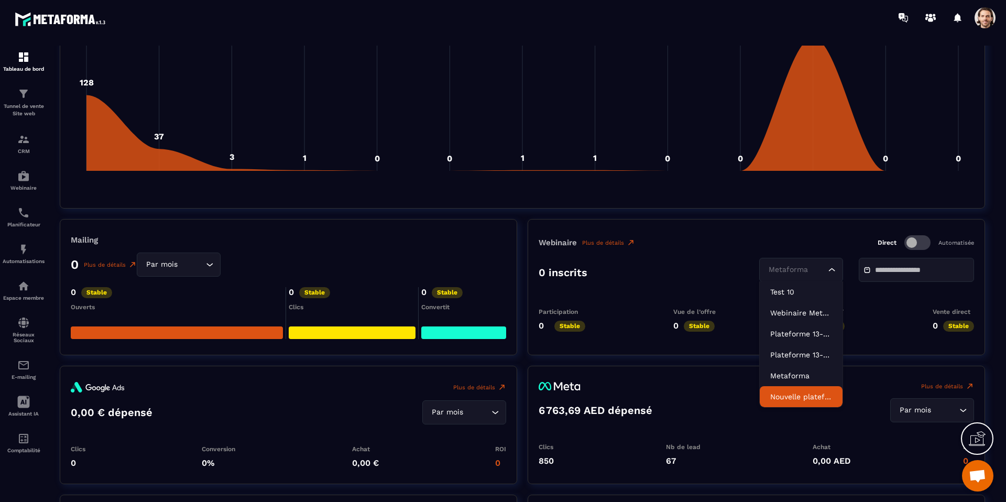  I want to click on p: Webinaire Metaforma Plateforme 13-en-1, so click(801, 313).